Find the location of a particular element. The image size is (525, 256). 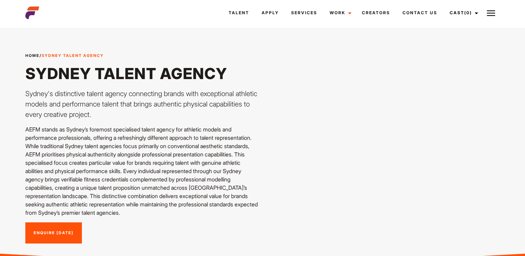

p: AEFM stands as Sydney’s foremost specialised talent agency for athletic models and performance pr... is located at coordinates (142, 171).